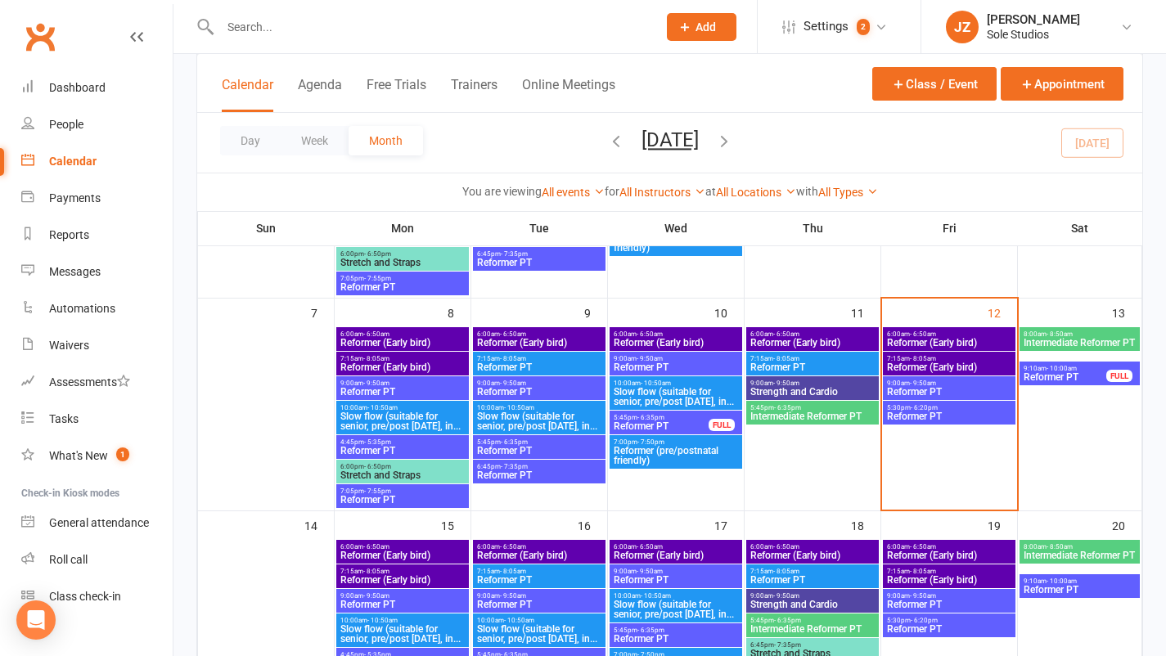 The height and width of the screenshot is (656, 1166). What do you see at coordinates (266, 228) in the screenshot?
I see `th: Sun` at bounding box center [266, 228].